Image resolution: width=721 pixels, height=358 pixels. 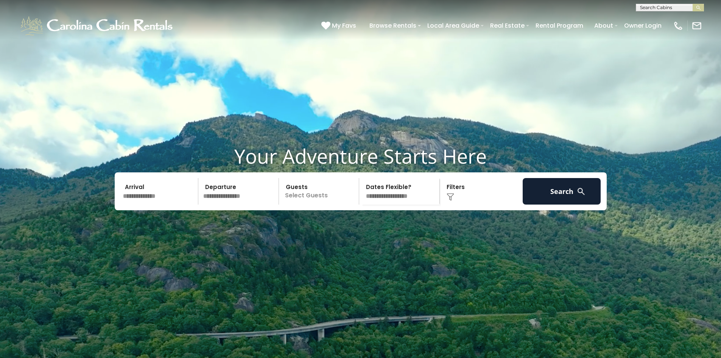 What do you see at coordinates (678, 26) in the screenshot?
I see `img: phone-regular-white.png` at bounding box center [678, 26].